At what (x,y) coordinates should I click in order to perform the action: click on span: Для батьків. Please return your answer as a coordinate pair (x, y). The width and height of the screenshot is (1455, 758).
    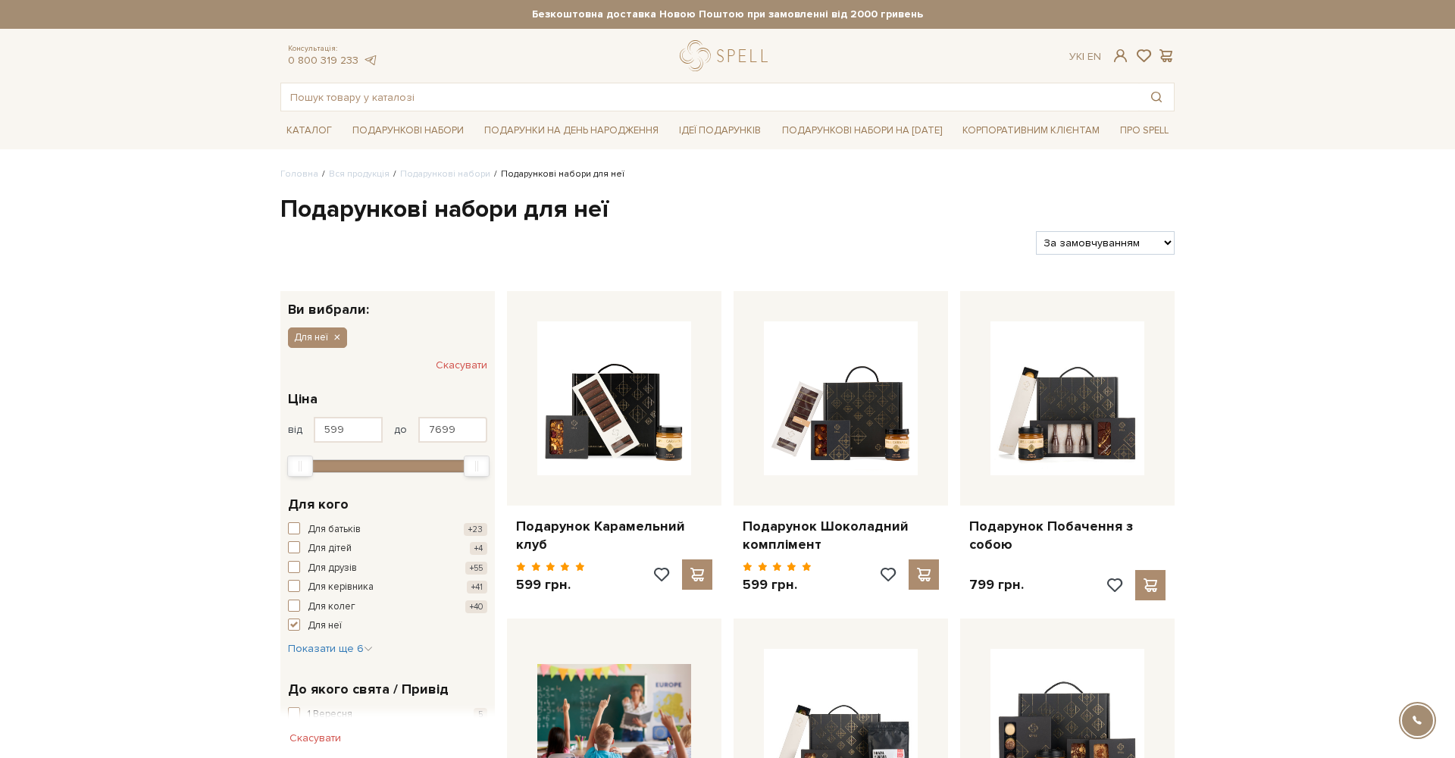
    Looking at the image, I should click on (334, 530).